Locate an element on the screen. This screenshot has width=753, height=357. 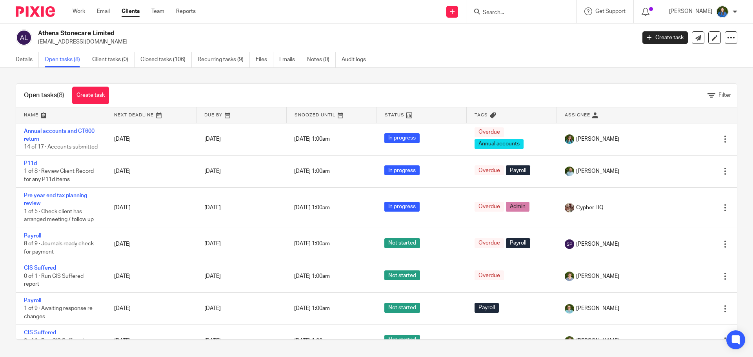
h1: Open tasks is located at coordinates (44, 95).